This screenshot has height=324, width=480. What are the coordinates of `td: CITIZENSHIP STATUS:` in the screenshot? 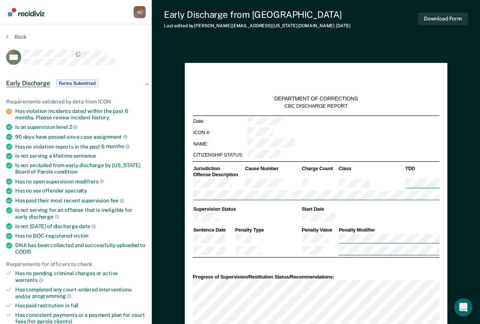 It's located at (219, 155).